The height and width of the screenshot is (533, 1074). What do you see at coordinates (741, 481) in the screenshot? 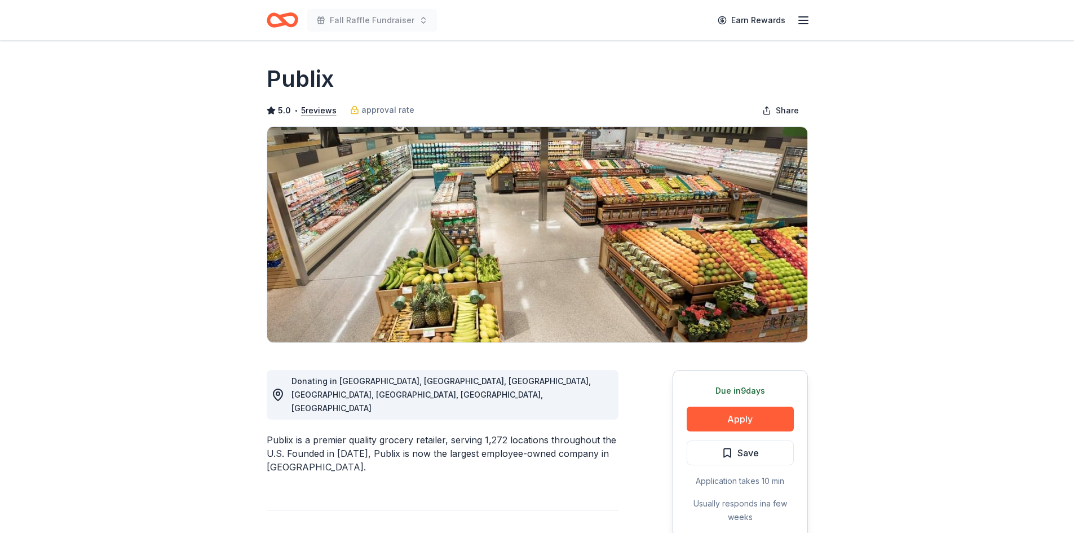
I see `div: Application takes 10 min` at bounding box center [741, 481].